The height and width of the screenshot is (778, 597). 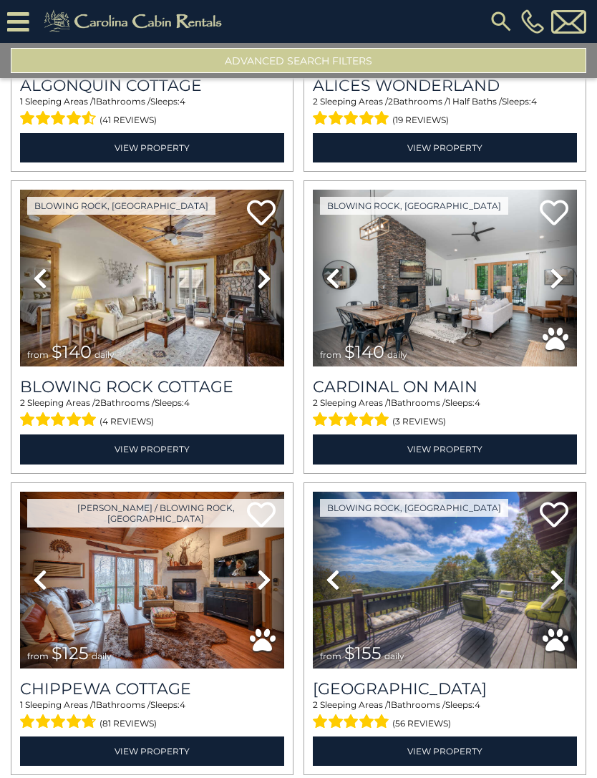 I want to click on span: (19 reviews), so click(x=420, y=120).